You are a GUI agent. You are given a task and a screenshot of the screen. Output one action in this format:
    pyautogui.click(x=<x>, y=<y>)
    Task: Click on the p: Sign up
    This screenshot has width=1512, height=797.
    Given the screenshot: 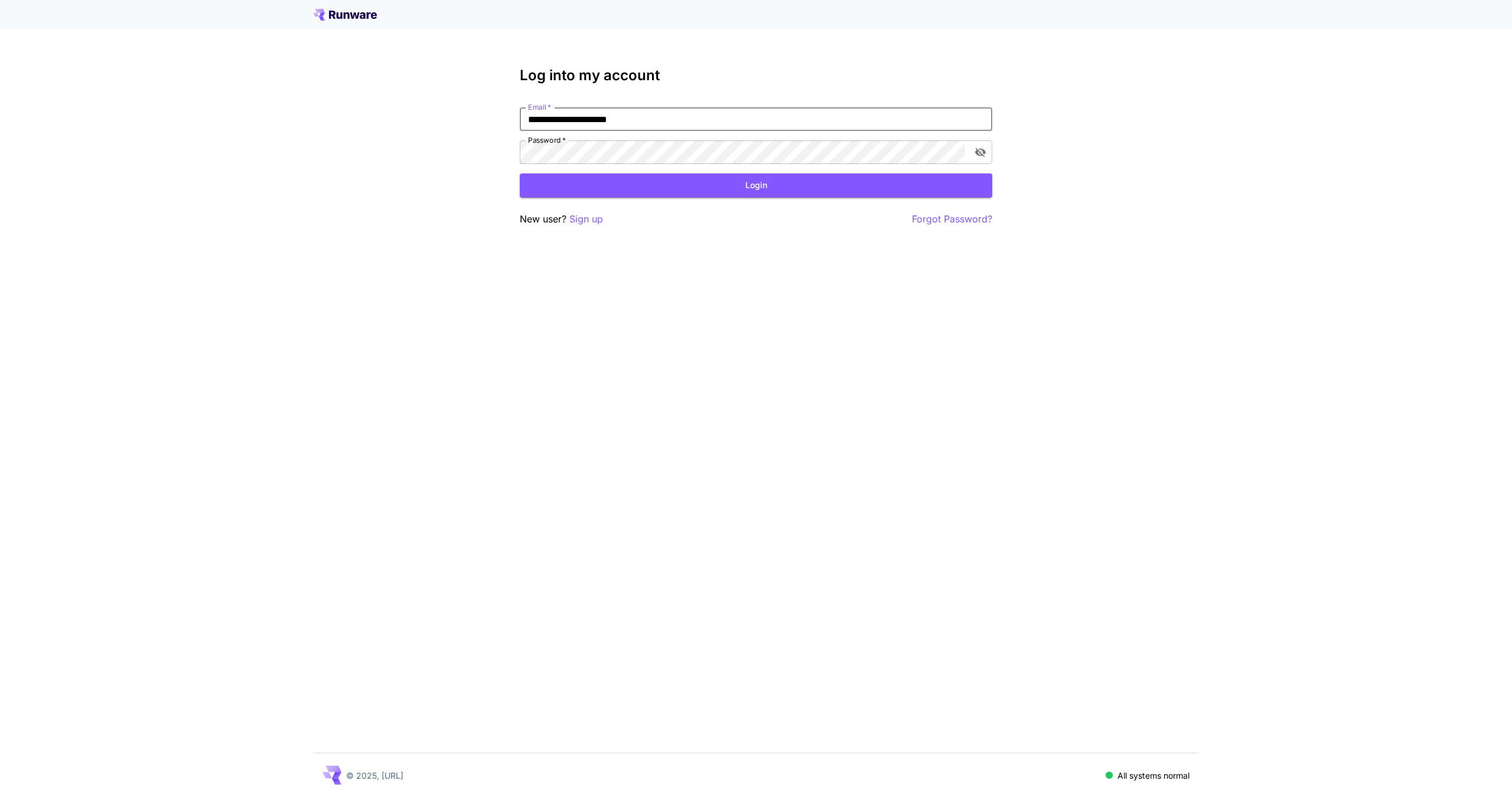 What is the action you would take?
    pyautogui.click(x=586, y=219)
    